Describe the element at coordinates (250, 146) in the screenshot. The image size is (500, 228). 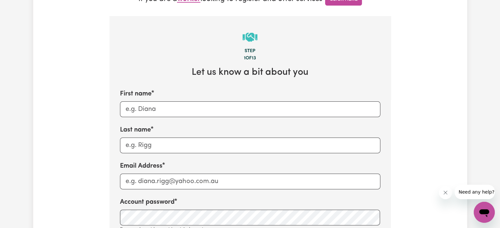
I see `input: e.g. Rigg` at that location.